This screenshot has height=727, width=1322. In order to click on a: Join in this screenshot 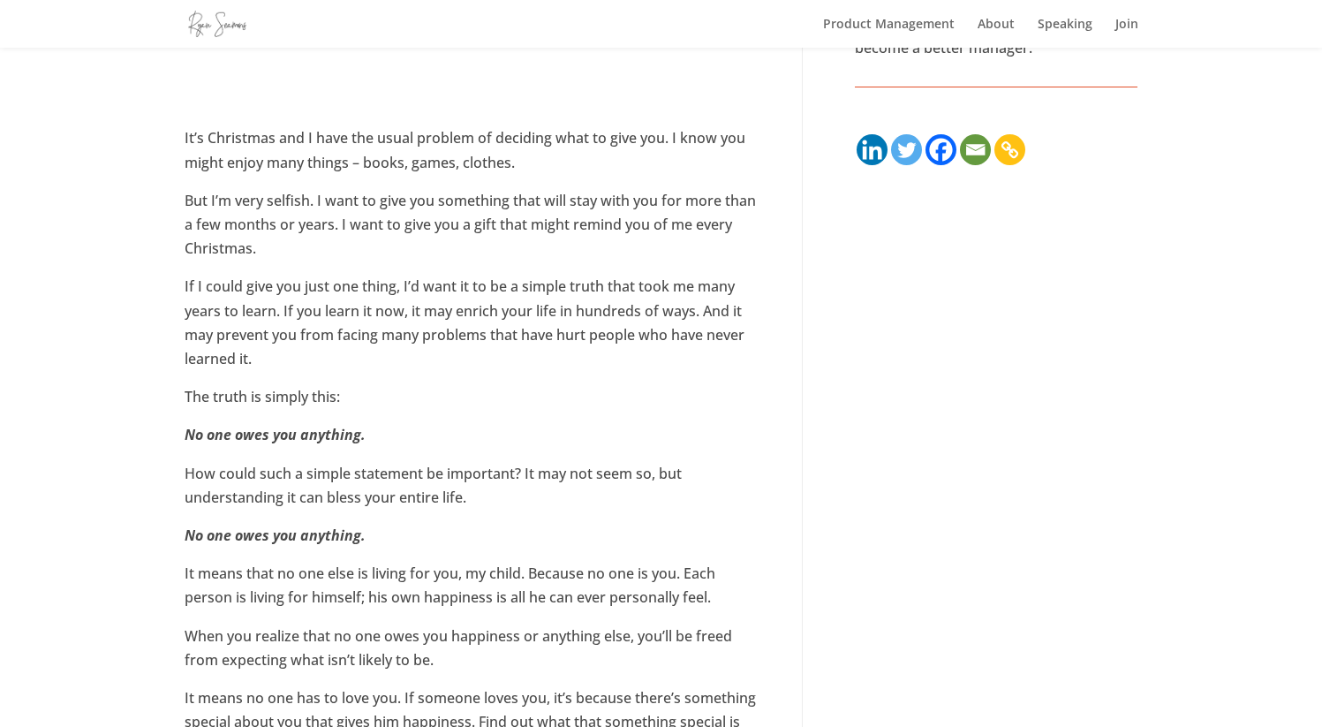, I will do `click(1127, 33)`.